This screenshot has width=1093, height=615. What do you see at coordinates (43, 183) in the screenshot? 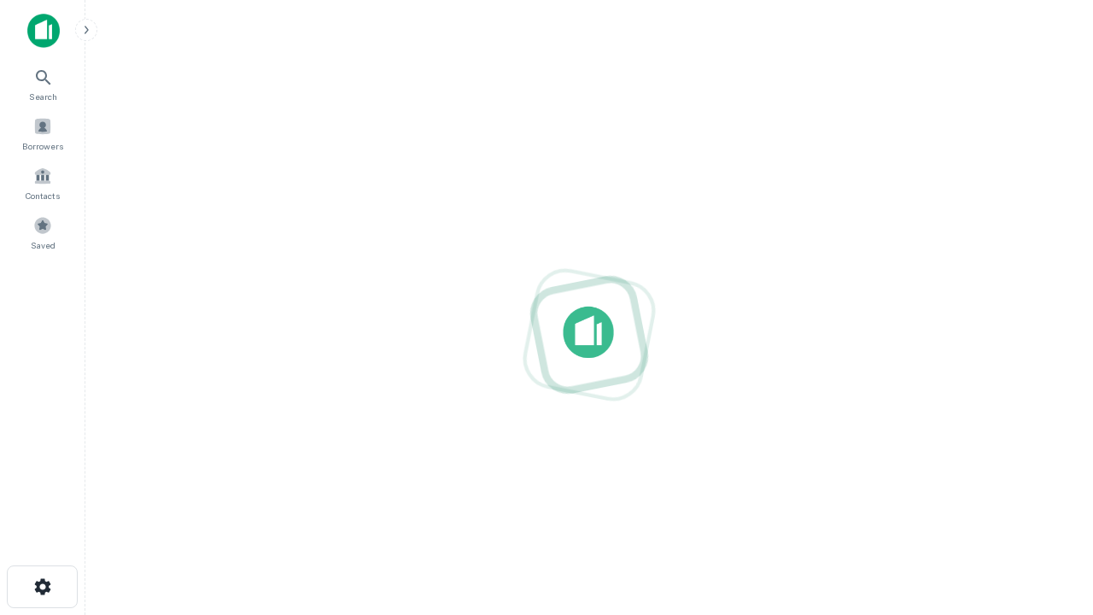
I see `a: Contacts` at bounding box center [43, 183].